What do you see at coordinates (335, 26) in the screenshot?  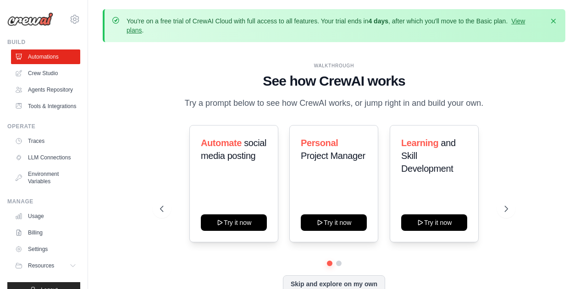 I see `p: You're on a free trial of CrewAI Cloud with full access to all features. Your trial ends in , aft...` at bounding box center [335, 26].